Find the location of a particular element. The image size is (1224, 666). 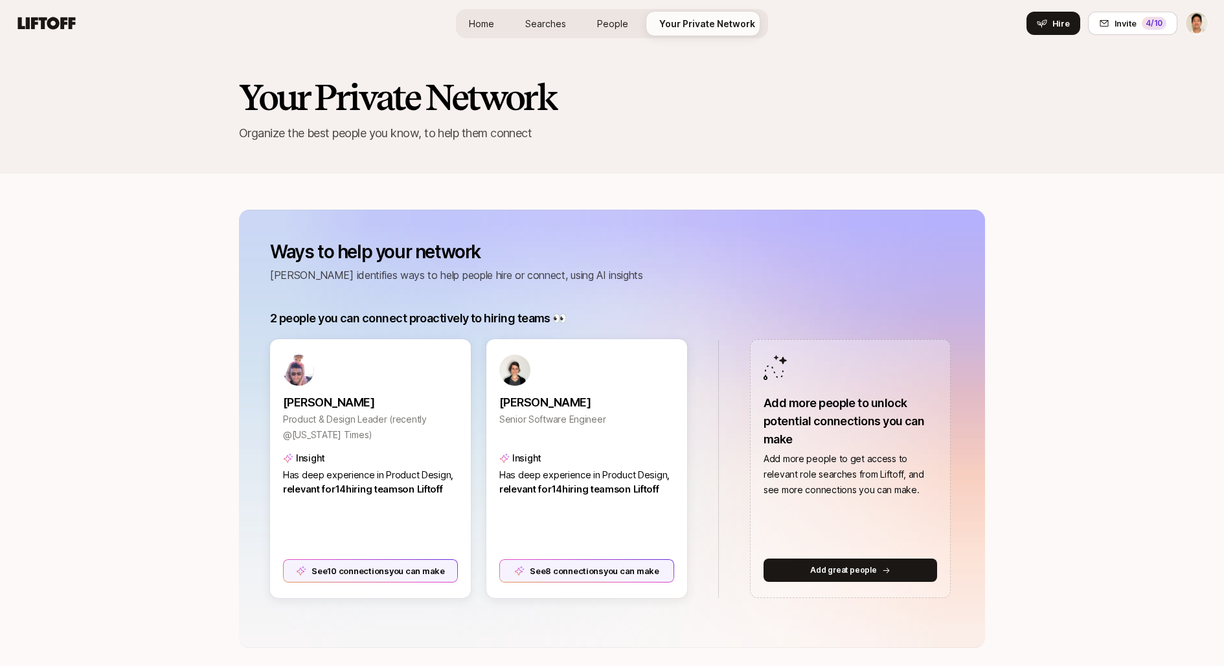

a: Home is located at coordinates (481, 23).